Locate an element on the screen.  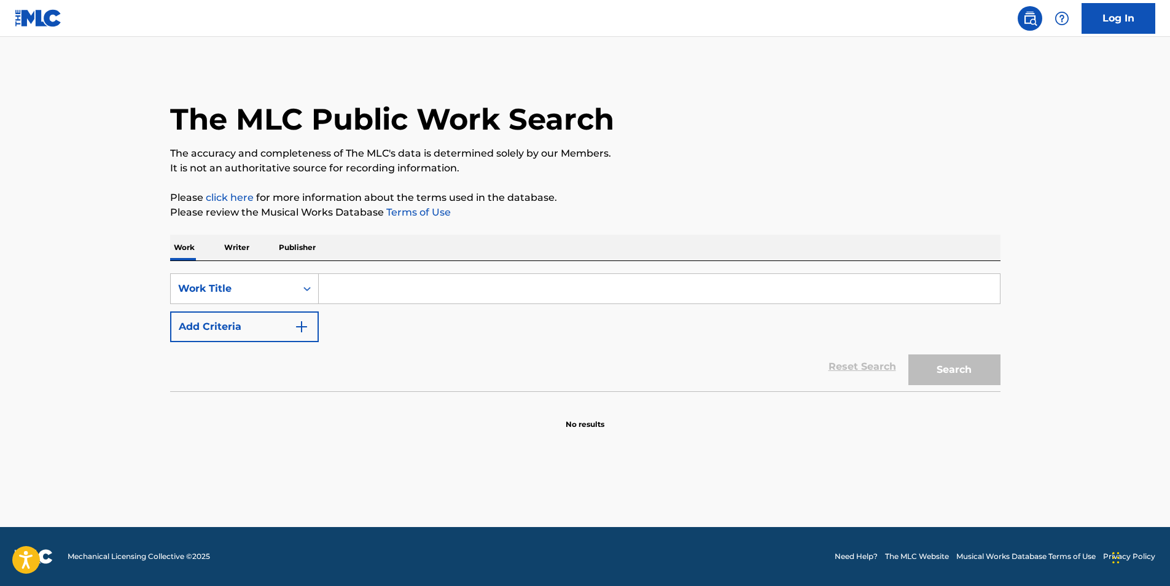
div: Drag is located at coordinates (1116, 558).